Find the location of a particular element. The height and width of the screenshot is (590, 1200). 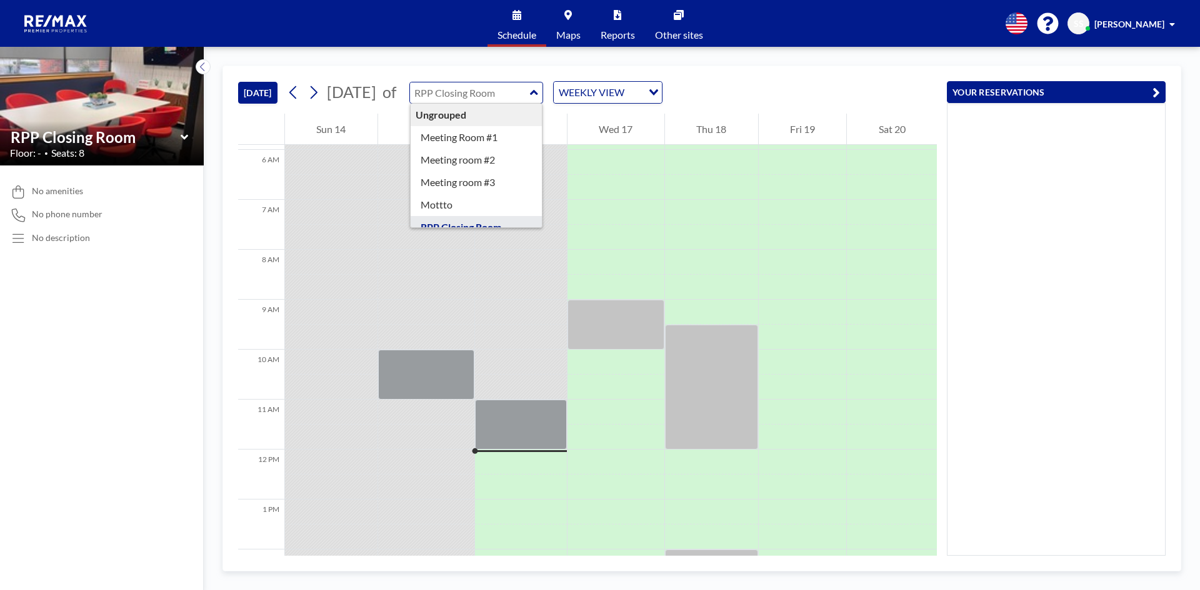

div: Meeting room #3 is located at coordinates (476, 182).